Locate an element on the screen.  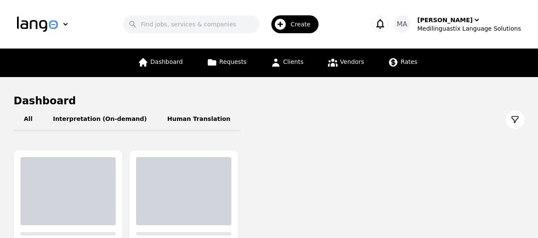
button: Interpretation (On-demand) is located at coordinates (100, 120).